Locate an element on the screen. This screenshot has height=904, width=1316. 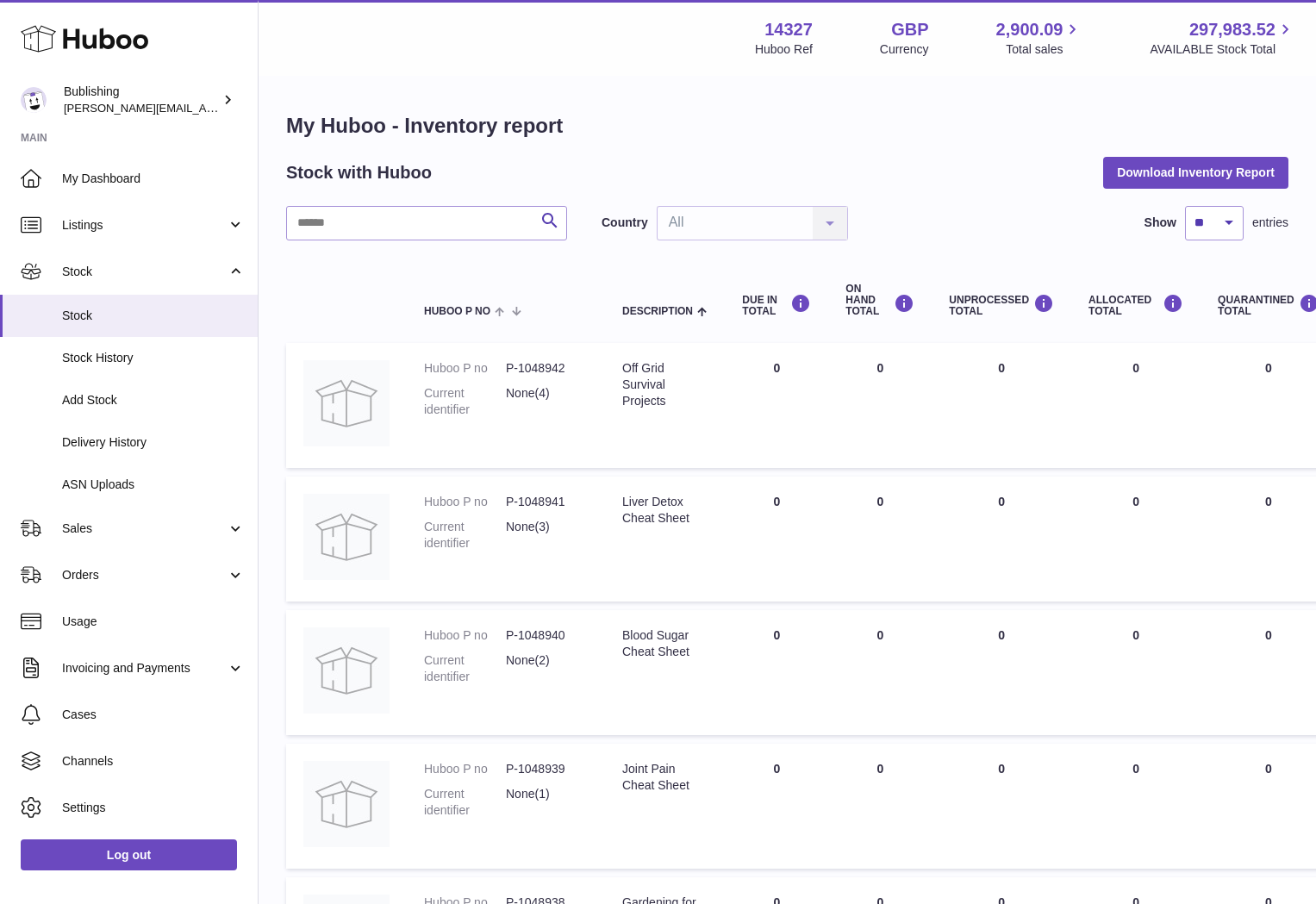
div: Liver Detox Cheat Sheet is located at coordinates (665, 511).